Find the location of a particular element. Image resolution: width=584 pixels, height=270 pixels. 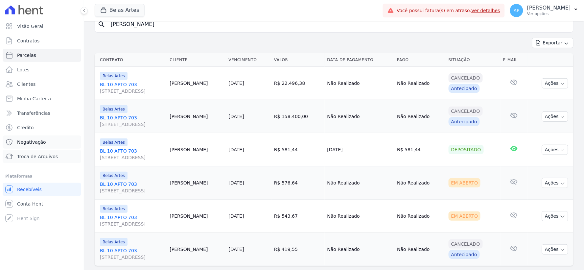

span: Crédito is located at coordinates (25, 128).